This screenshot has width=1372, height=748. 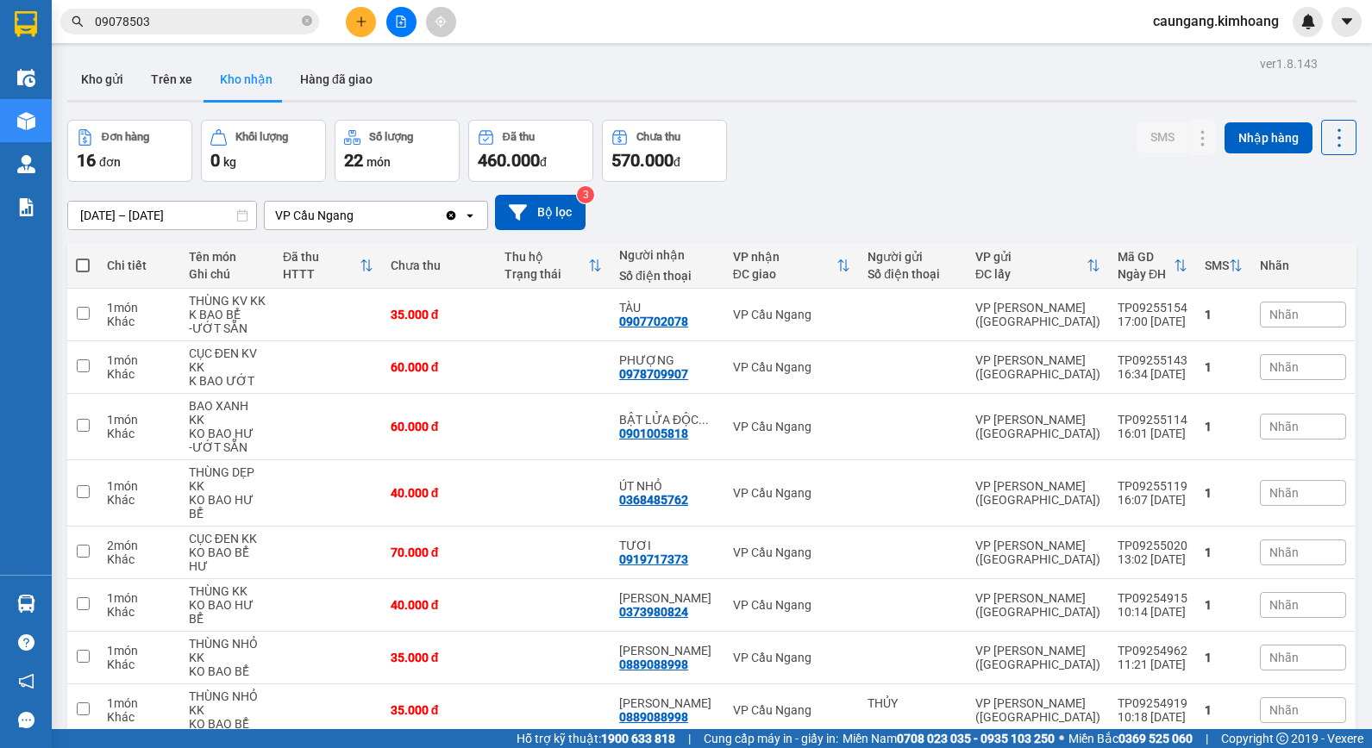 What do you see at coordinates (229, 162) in the screenshot?
I see `span: kg` at bounding box center [229, 162].